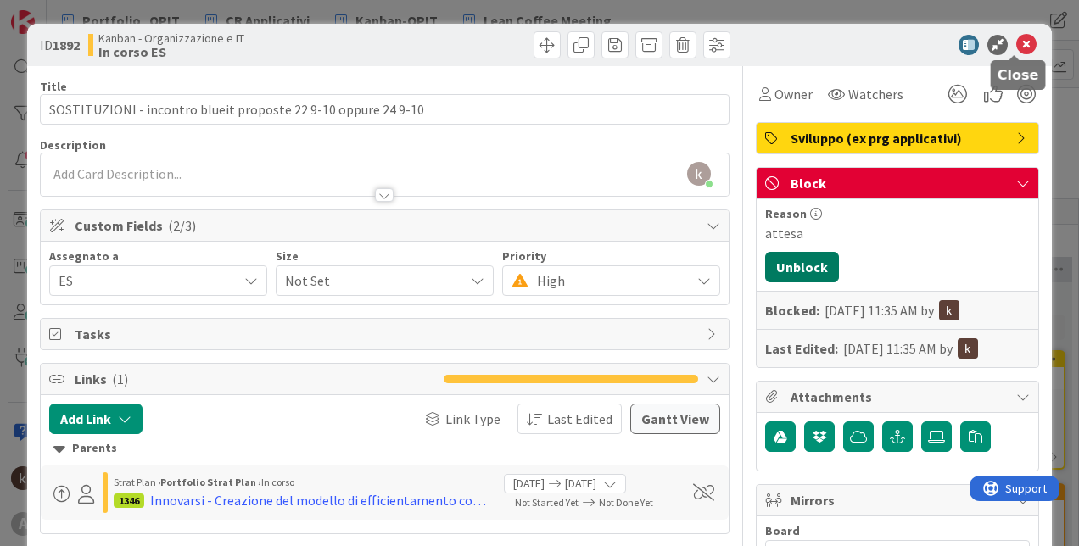 The image size is (1079, 546). Describe the element at coordinates (277, 482) in the screenshot. I see `span: In corso` at that location.